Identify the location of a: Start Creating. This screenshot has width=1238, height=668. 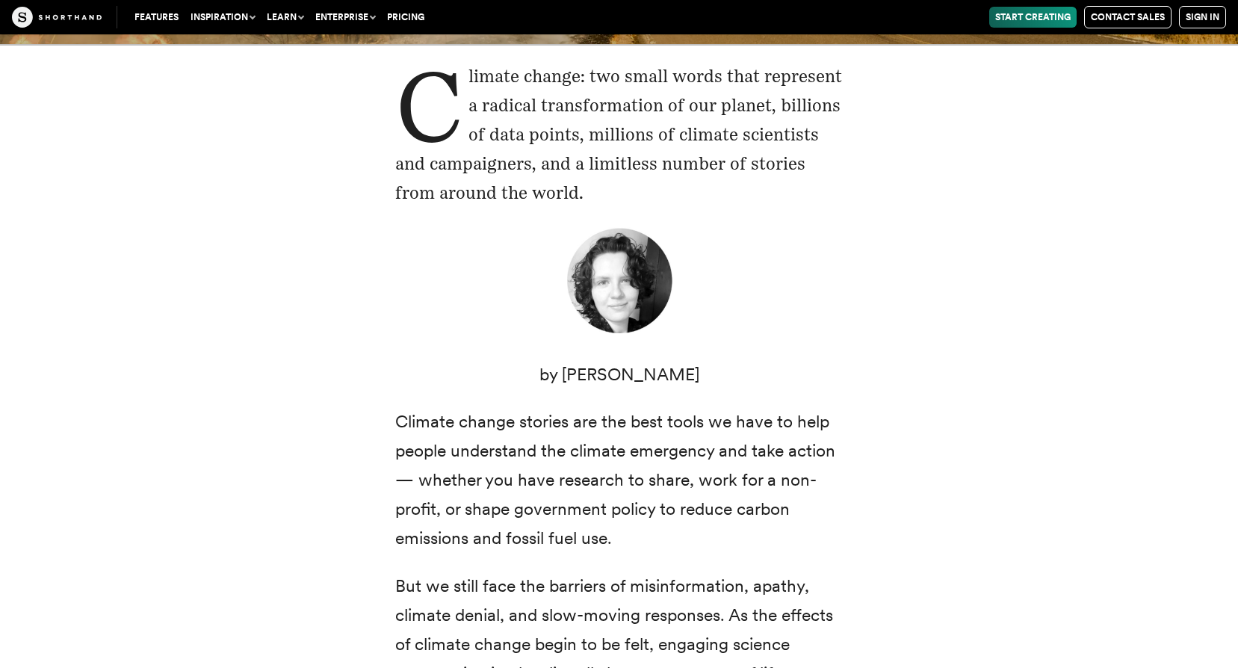
(1033, 17).